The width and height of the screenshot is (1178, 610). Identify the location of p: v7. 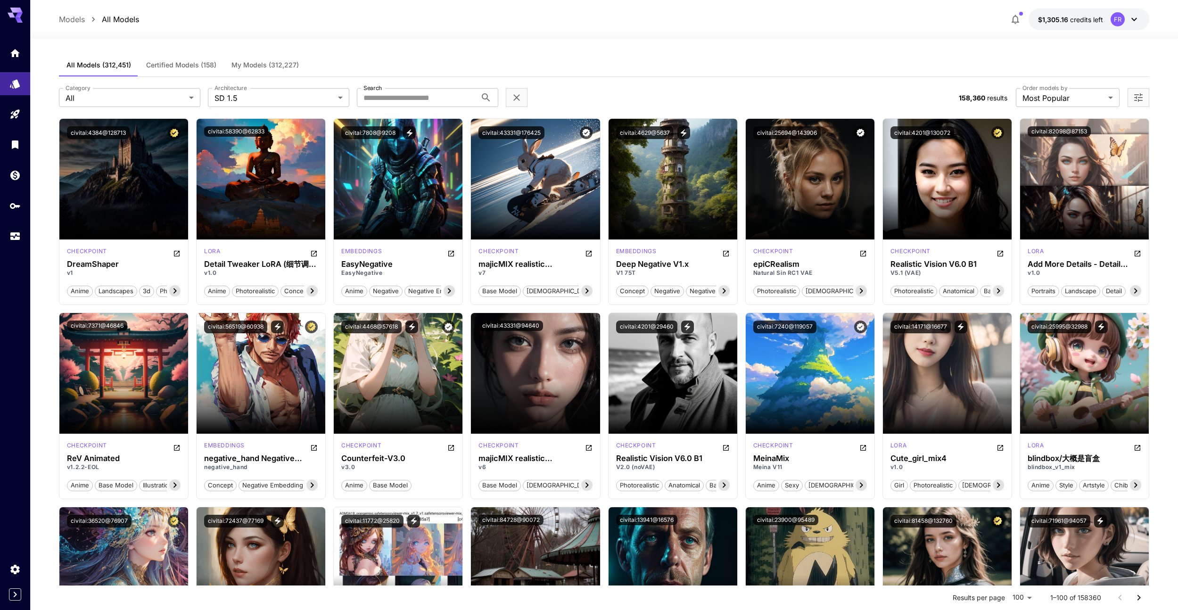
(535, 273).